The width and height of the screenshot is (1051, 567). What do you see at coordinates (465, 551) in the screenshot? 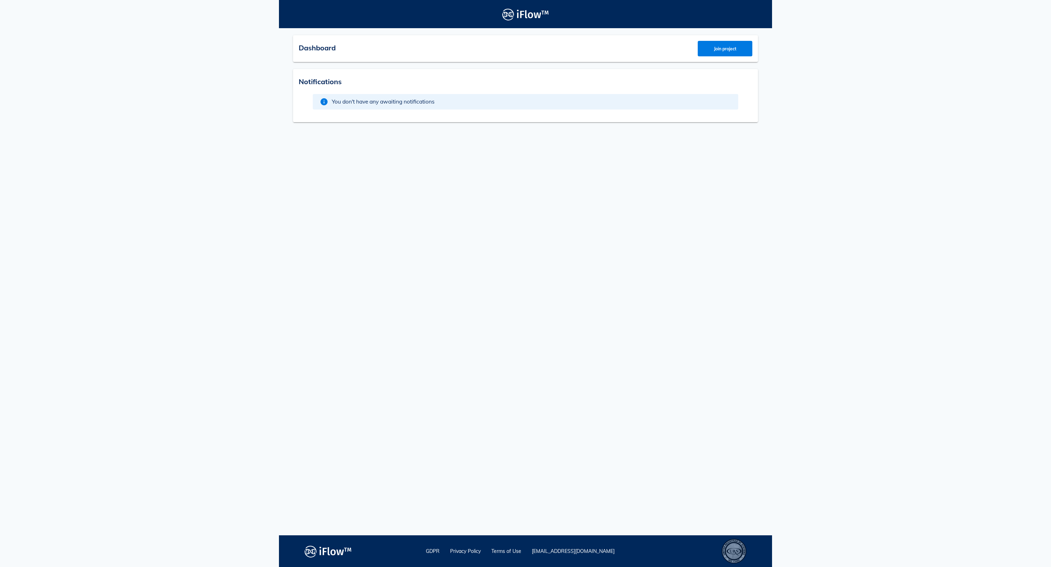
I see `a: Privacy Policy` at bounding box center [465, 551].